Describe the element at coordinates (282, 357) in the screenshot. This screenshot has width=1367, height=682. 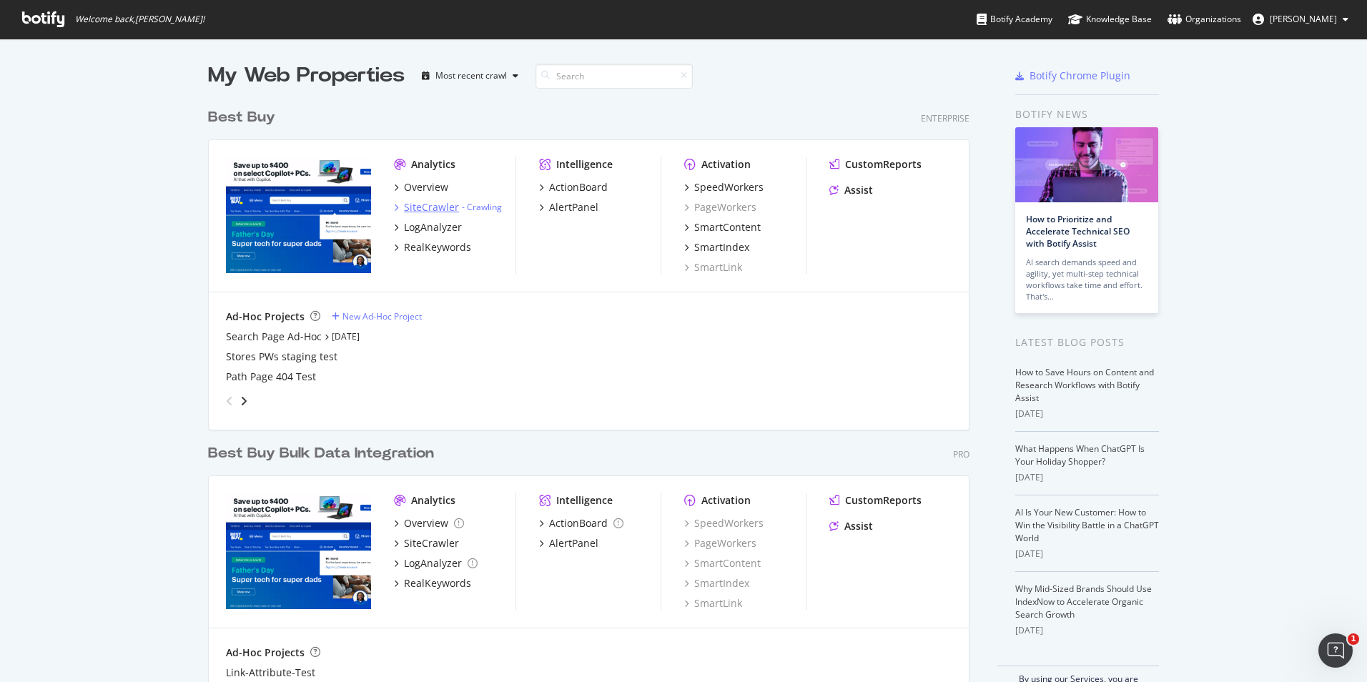
I see `a: Stores PWs staging test` at that location.